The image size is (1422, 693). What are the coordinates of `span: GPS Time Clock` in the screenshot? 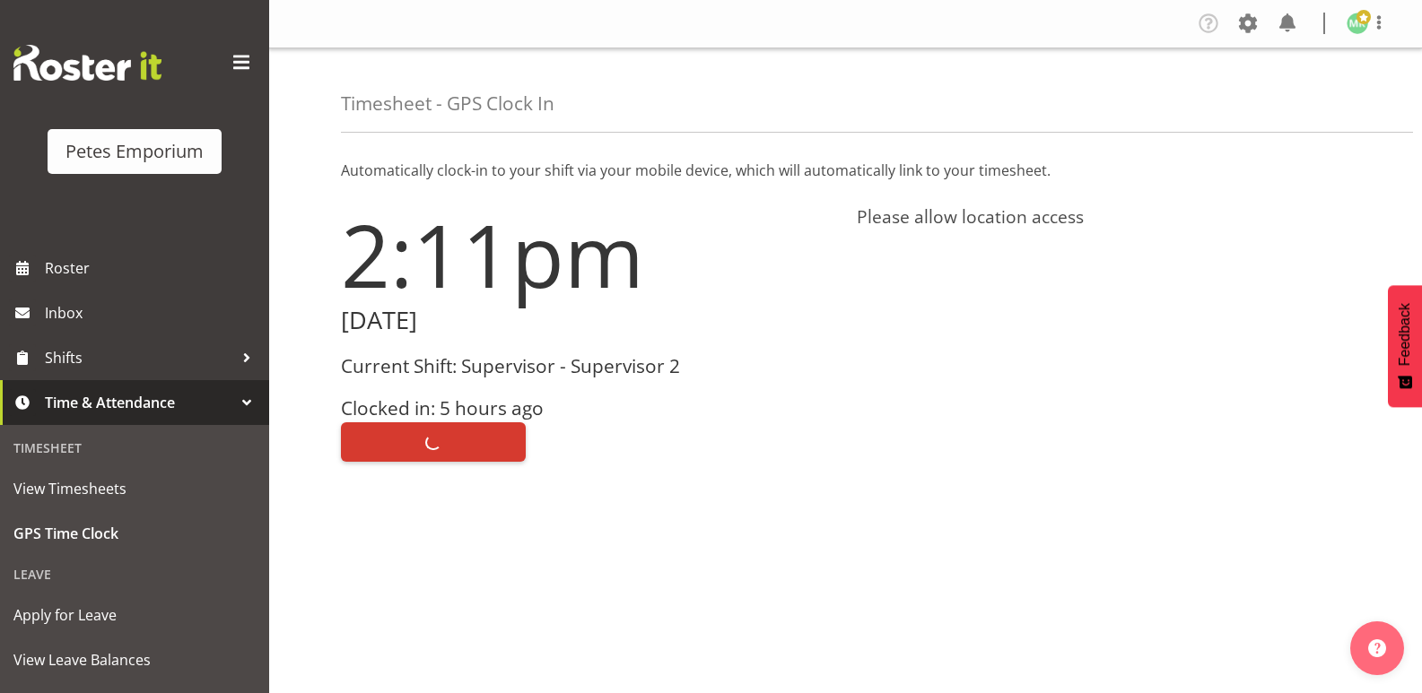 It's located at (135, 534).